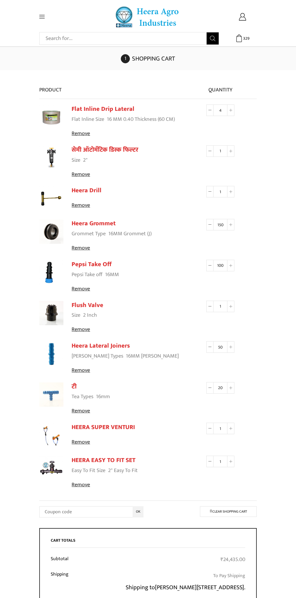  What do you see at coordinates (89, 234) in the screenshot?
I see `dt: Grommet Type` at bounding box center [89, 234].